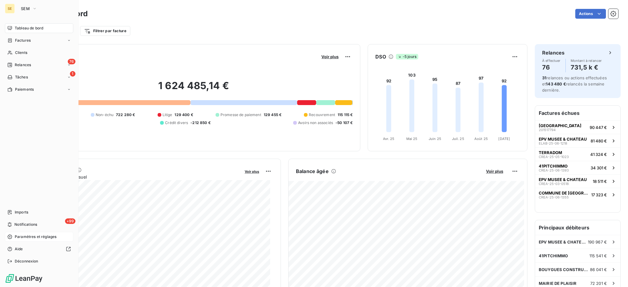 This screenshot has height=287, width=628. I want to click on span: CREA-25-06-1393, so click(554, 170).